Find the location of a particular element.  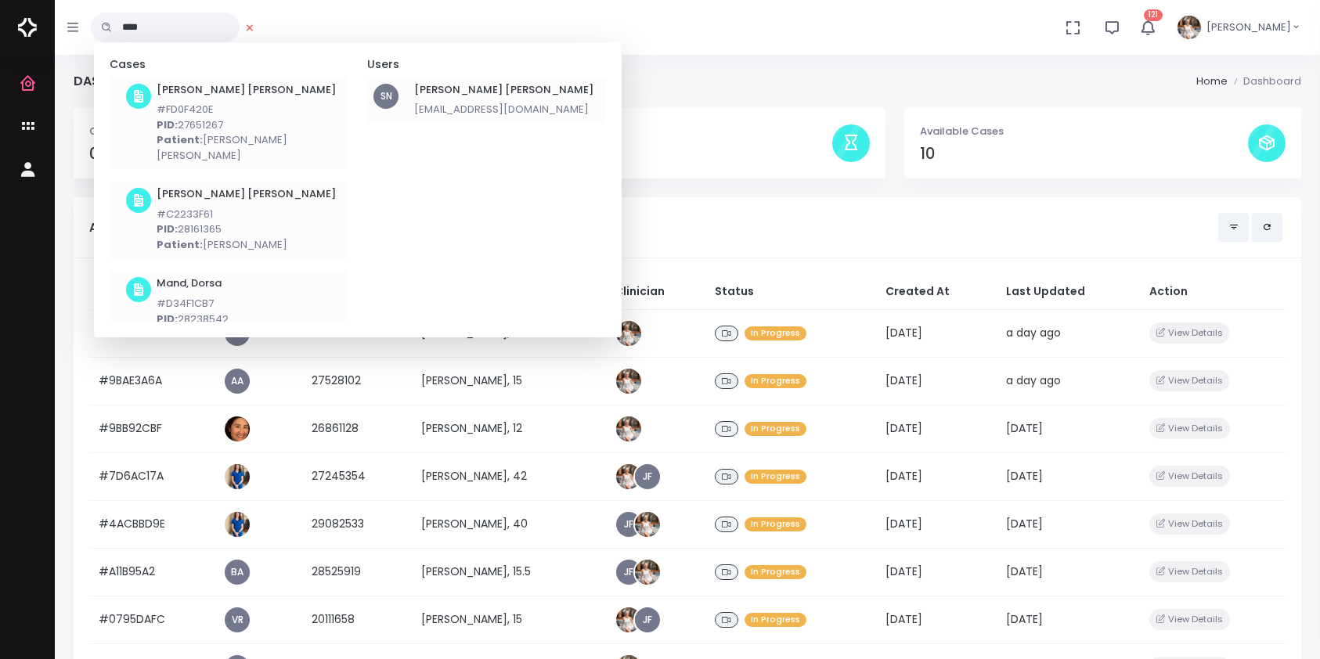

td: 20111658 is located at coordinates (357, 619).